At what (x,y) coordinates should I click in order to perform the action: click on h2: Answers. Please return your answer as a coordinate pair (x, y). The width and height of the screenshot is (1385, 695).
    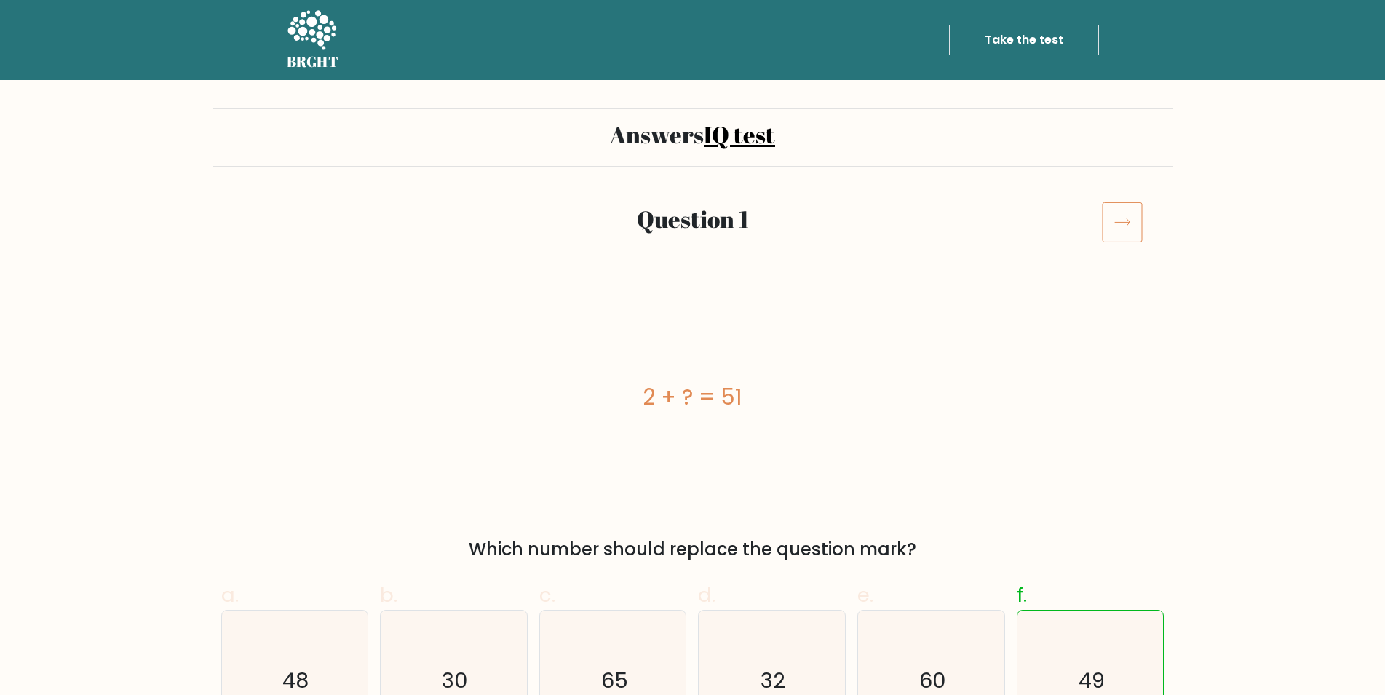
    Looking at the image, I should click on (693, 135).